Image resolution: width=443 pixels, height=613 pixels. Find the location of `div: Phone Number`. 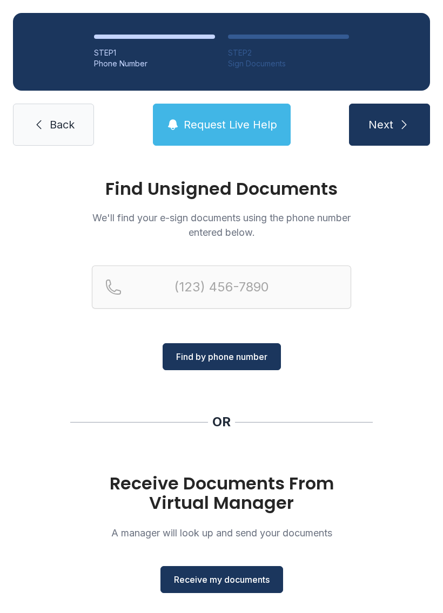

div: Phone Number is located at coordinates (154, 64).